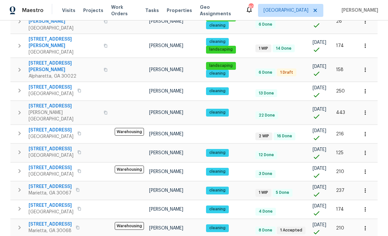 The height and width of the screenshot is (236, 388). I want to click on span: 13 Done, so click(266, 93).